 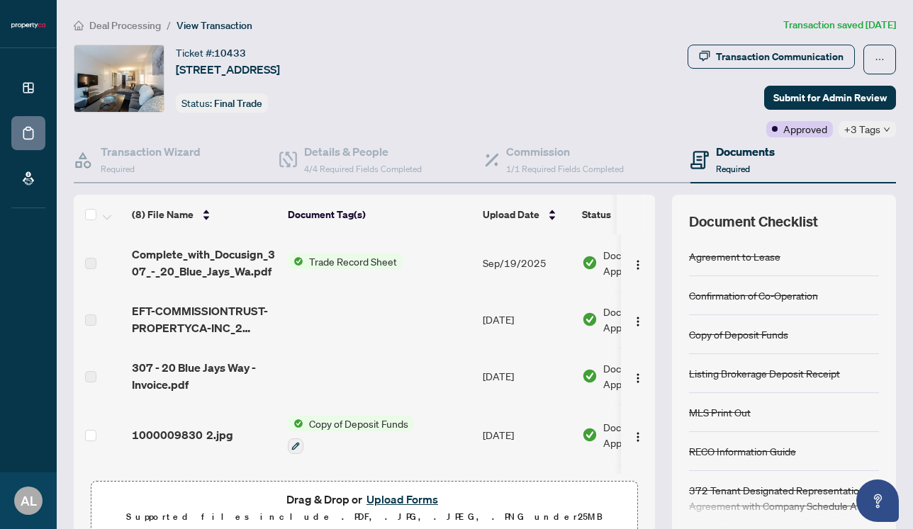 What do you see at coordinates (830, 98) in the screenshot?
I see `span: Submit for Admin Review` at bounding box center [830, 98].